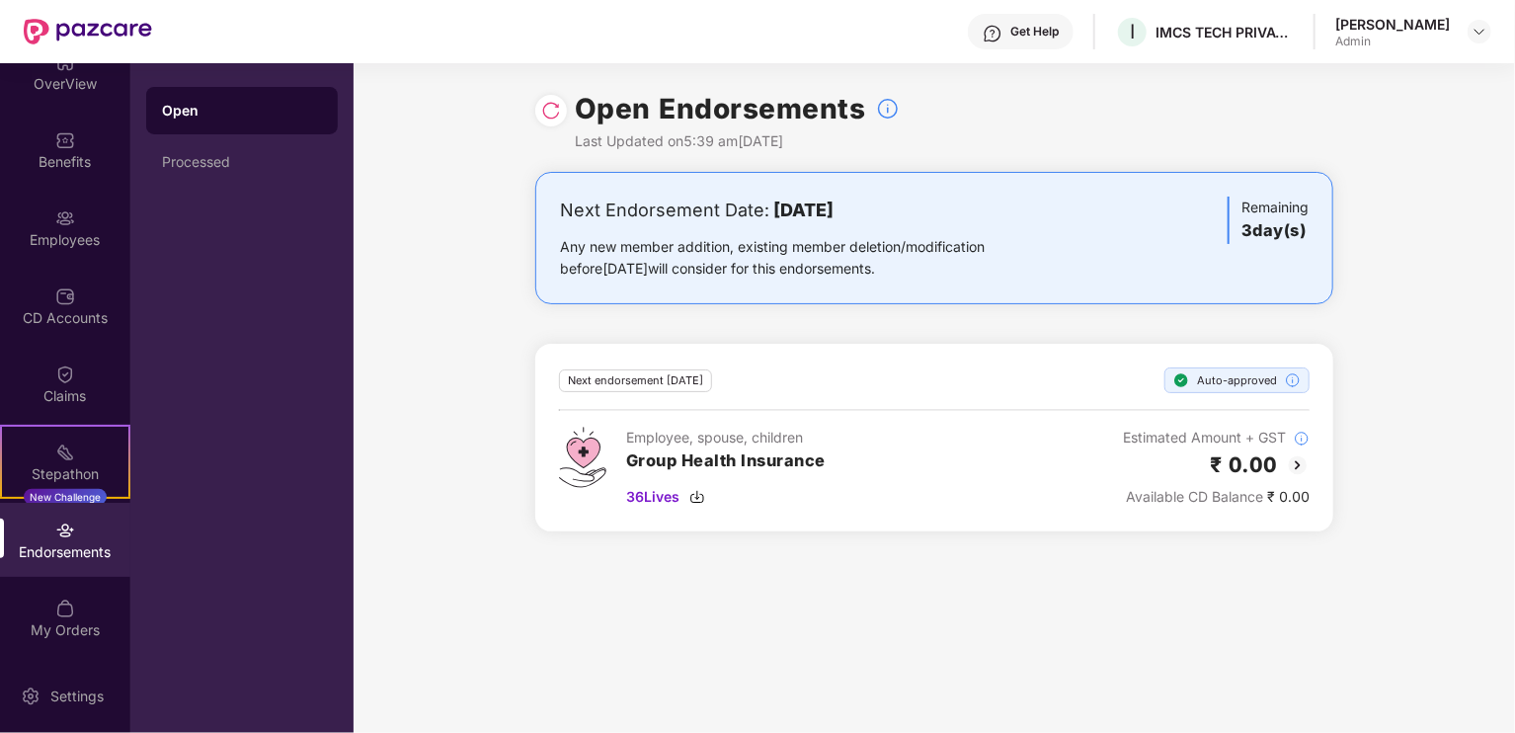  I want to click on img: svg+xml;base64,PHN2ZyBpZD0iRG93bmxvYWQtMzJ4MzIiIHhtbG5zPSJodHRwOi8vd3d3LnczLm9yZy8yMDAwL3N2ZyIgd2..., so click(697, 497).